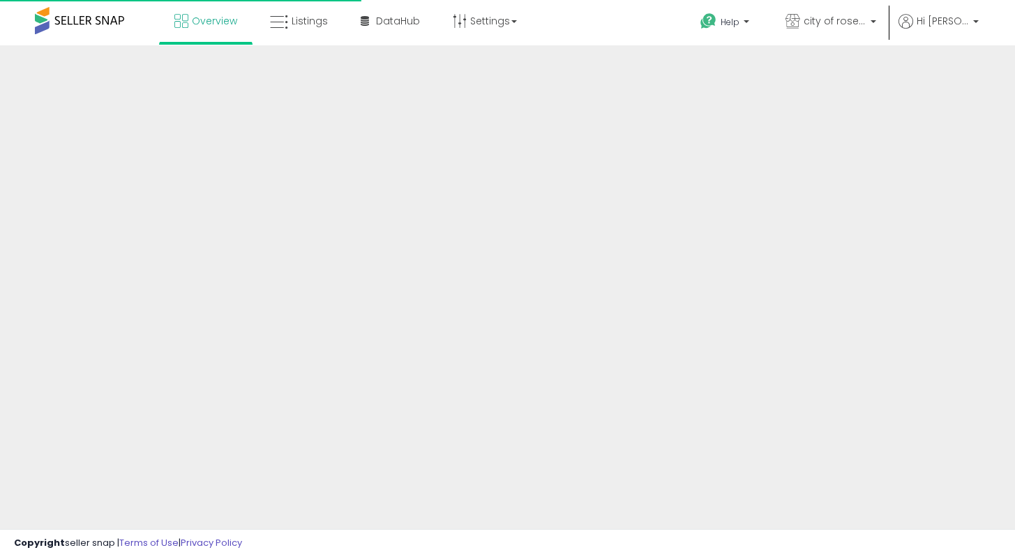 Image resolution: width=1015 pixels, height=557 pixels. I want to click on a: Terms of Use, so click(149, 542).